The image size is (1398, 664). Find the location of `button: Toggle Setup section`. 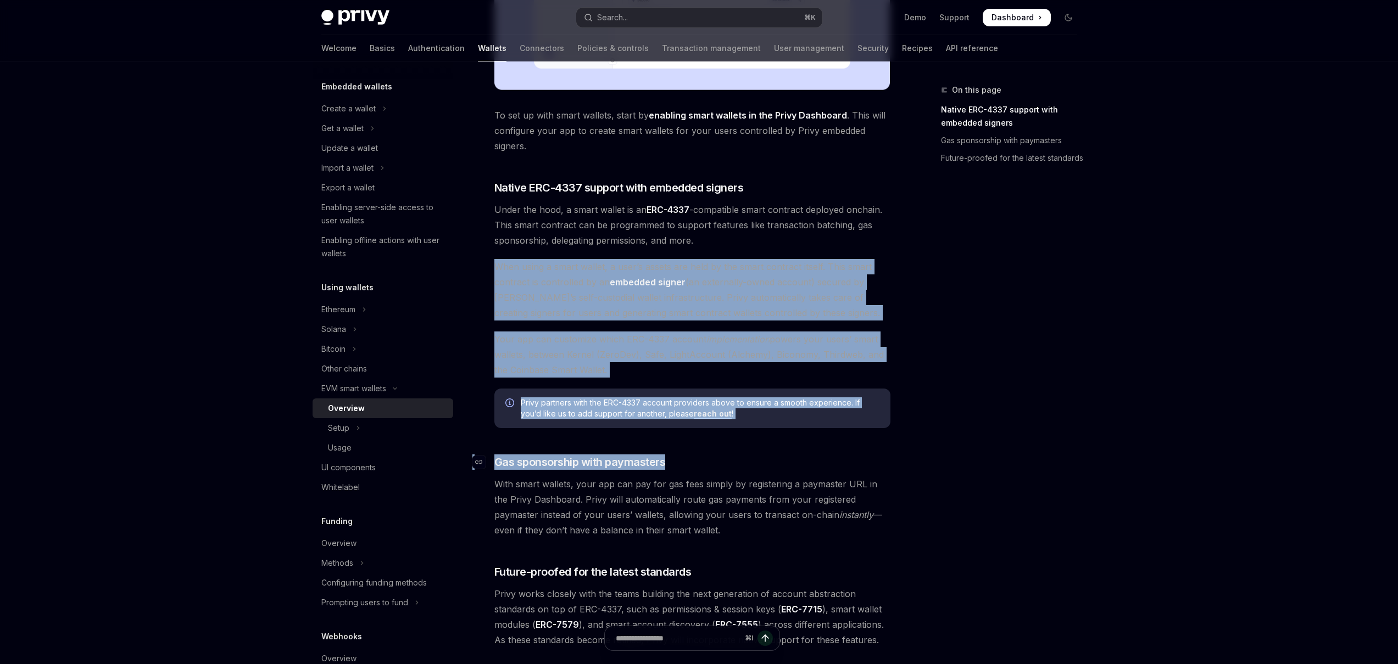

button: Toggle Setup section is located at coordinates (383, 428).